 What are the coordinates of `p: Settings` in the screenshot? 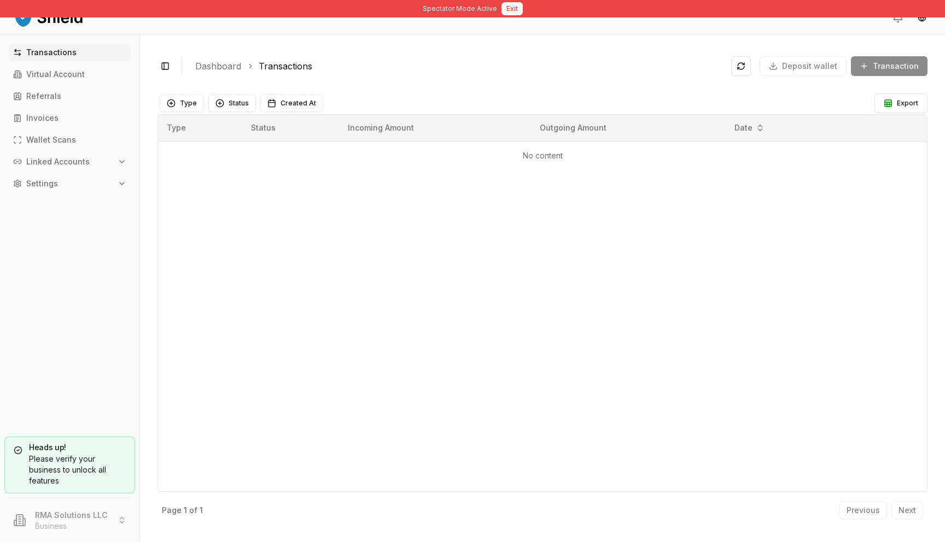 It's located at (42, 184).